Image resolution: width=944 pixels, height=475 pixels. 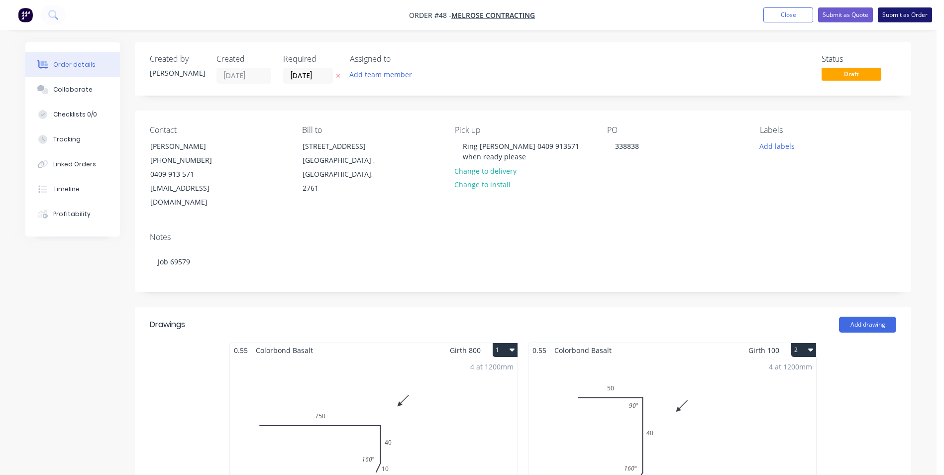 What do you see at coordinates (627, 146) in the screenshot?
I see `div: 338838` at bounding box center [627, 146].